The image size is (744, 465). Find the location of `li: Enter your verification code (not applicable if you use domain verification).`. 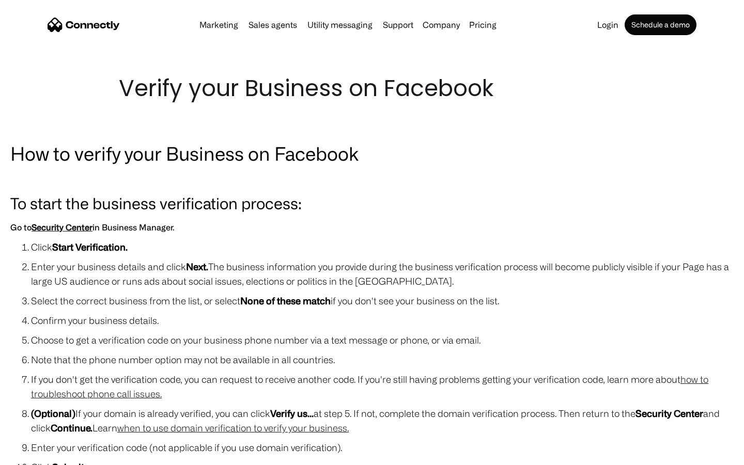

li: Enter your verification code (not applicable if you use domain verification). is located at coordinates (383, 448).